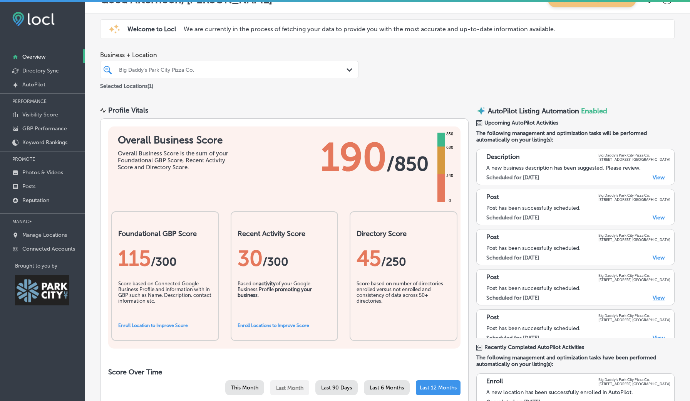  Describe the element at coordinates (45, 128) in the screenshot. I see `p: GBP Performance` at that location.